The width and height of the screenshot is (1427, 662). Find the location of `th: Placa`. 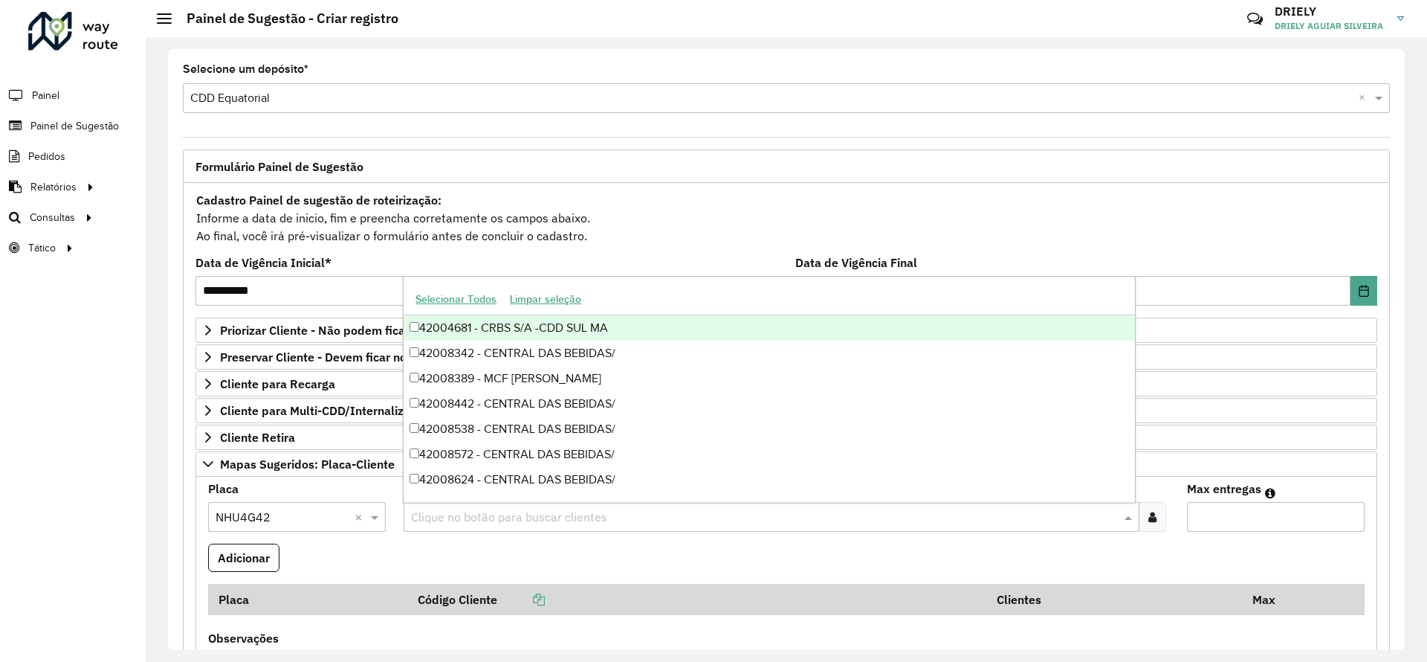

th: Placa is located at coordinates (308, 599).